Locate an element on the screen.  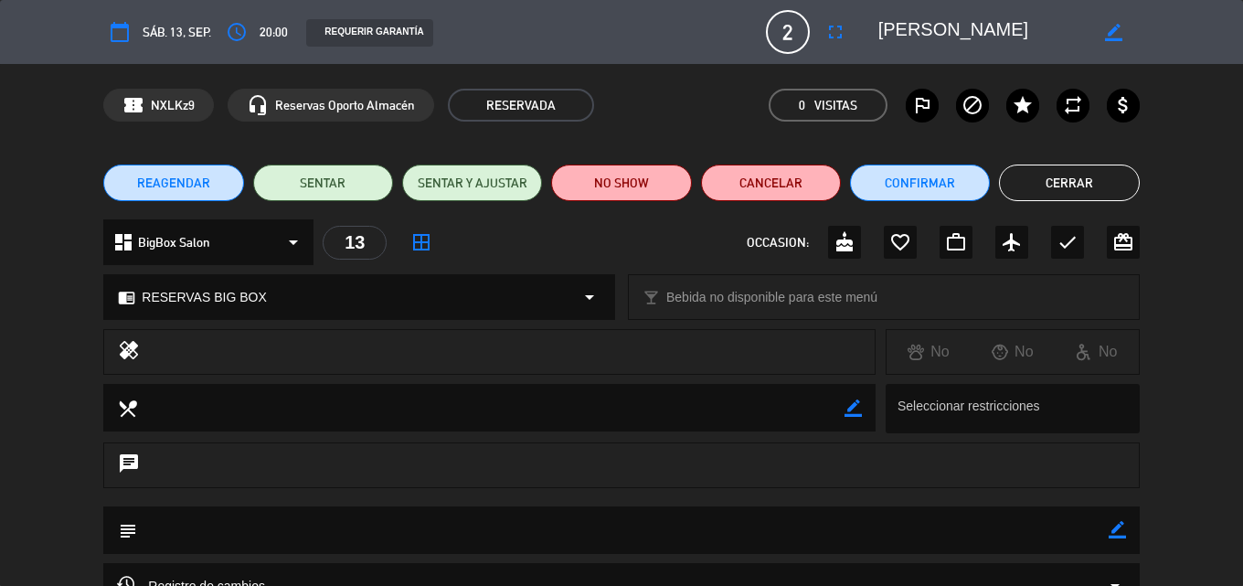
span: BigBox Salon is located at coordinates (174, 242).